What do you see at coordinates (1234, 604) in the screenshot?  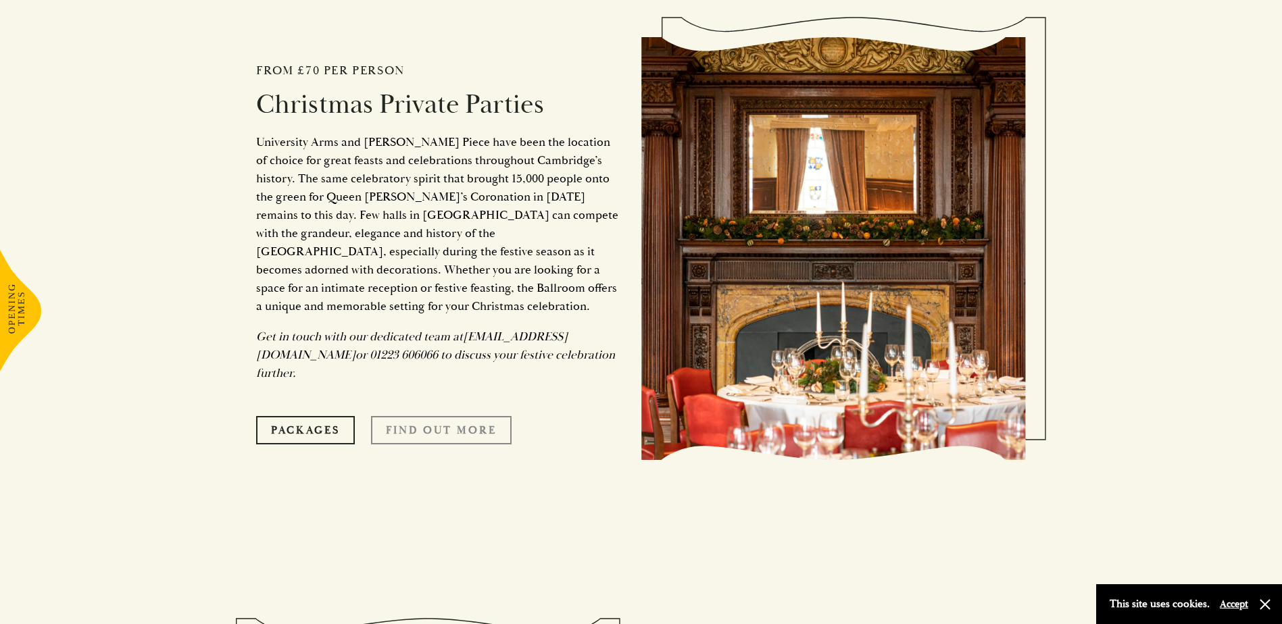 I see `button: Accept` at bounding box center [1234, 604].